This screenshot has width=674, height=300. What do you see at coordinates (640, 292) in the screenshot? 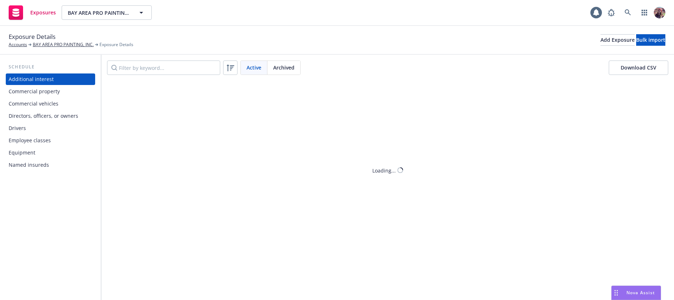
I see `span: Nova Assist` at bounding box center [640, 292].